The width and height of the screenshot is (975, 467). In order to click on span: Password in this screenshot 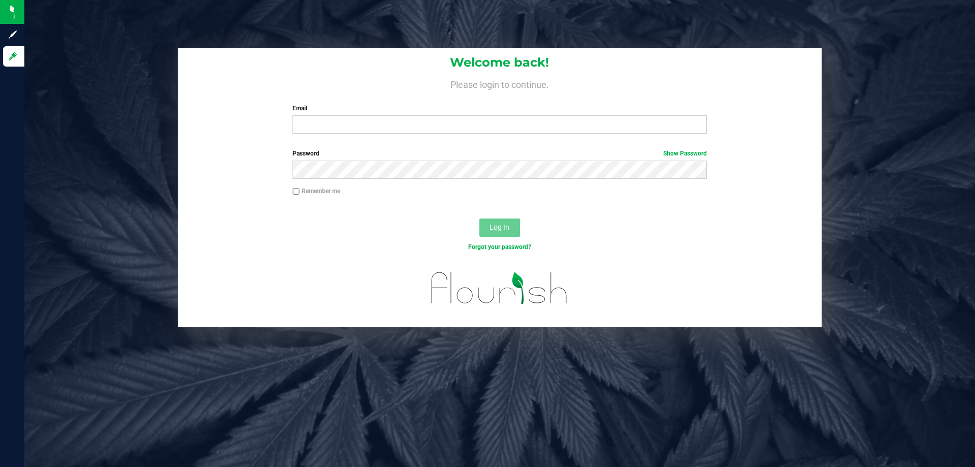, I will do `click(306, 153)`.